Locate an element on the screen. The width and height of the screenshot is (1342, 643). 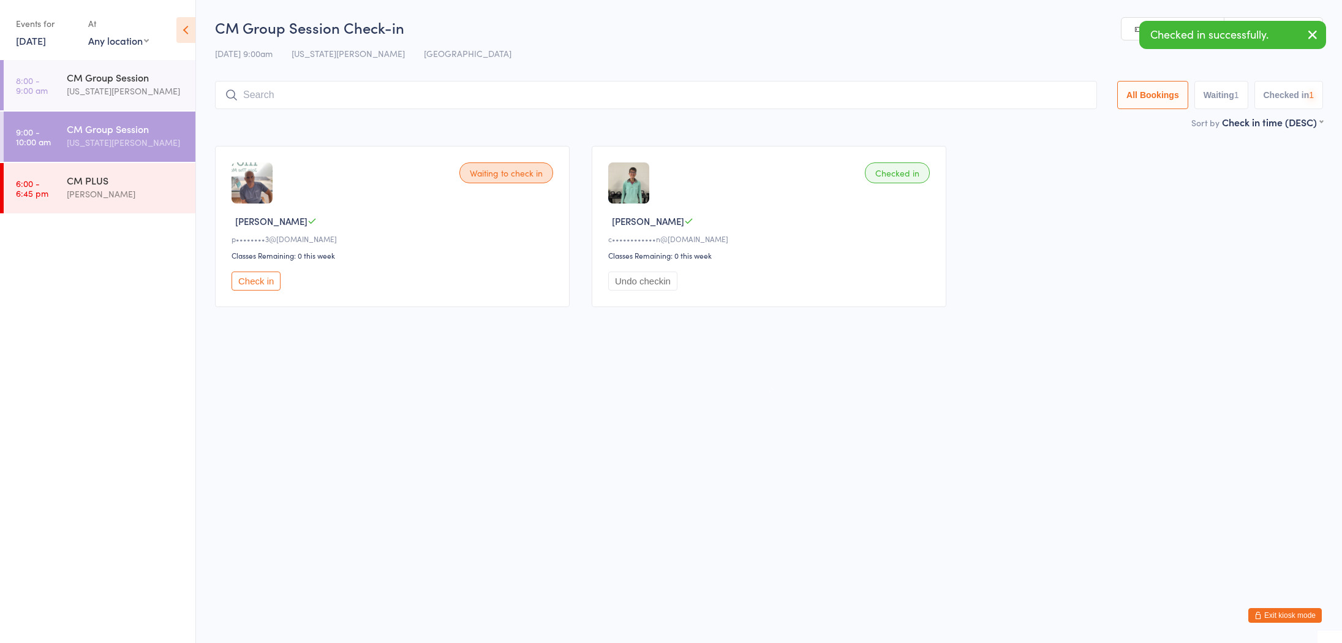
time: 9:00 - 10:00 am is located at coordinates (33, 137).